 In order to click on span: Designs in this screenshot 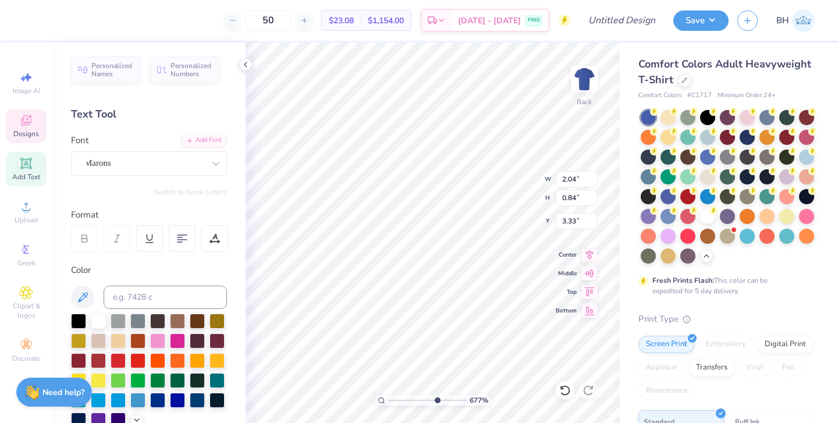, I will do `click(26, 134)`.